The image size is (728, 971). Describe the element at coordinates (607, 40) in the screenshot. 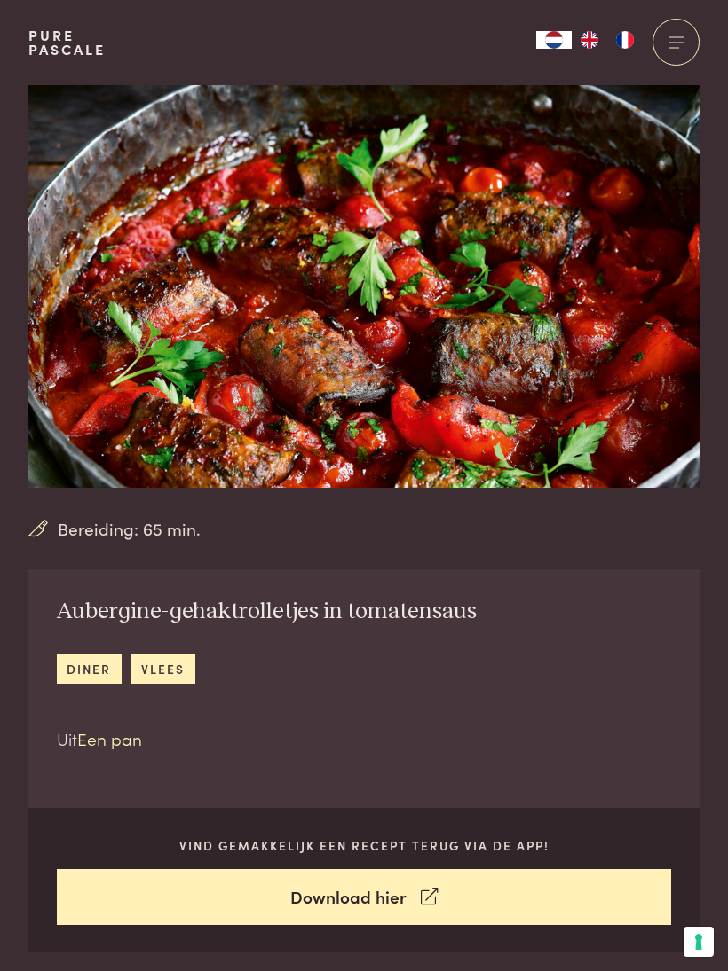

I see `ul: Language list` at that location.